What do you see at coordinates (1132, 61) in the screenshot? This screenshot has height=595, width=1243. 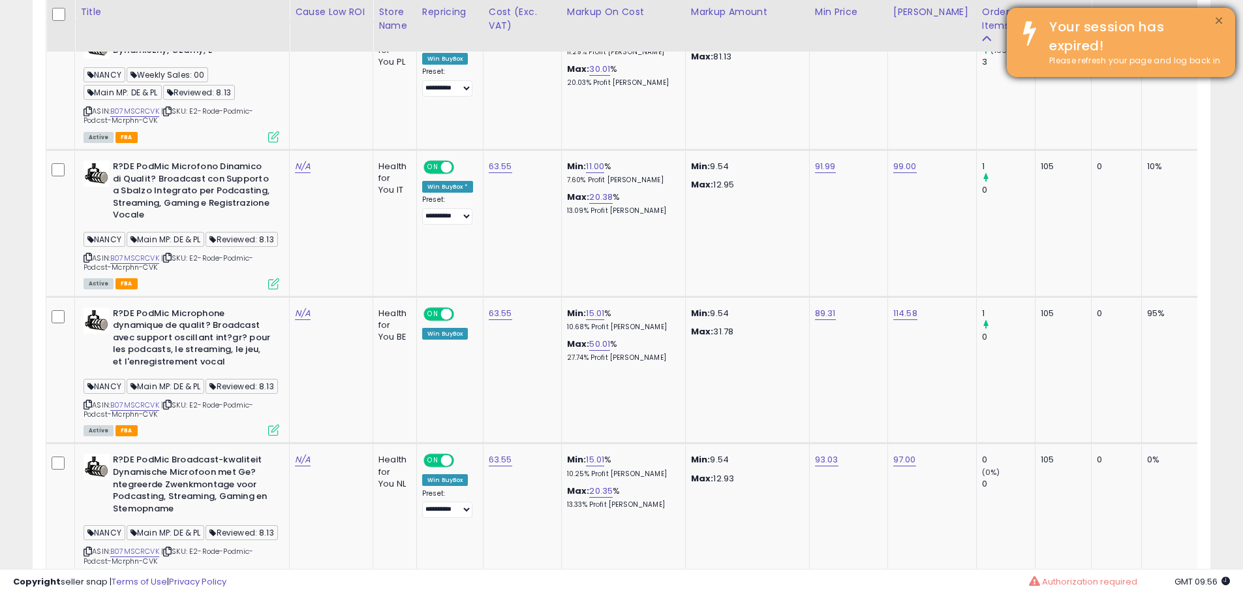 I see `div: Please refresh your page and log back in` at bounding box center [1132, 61].